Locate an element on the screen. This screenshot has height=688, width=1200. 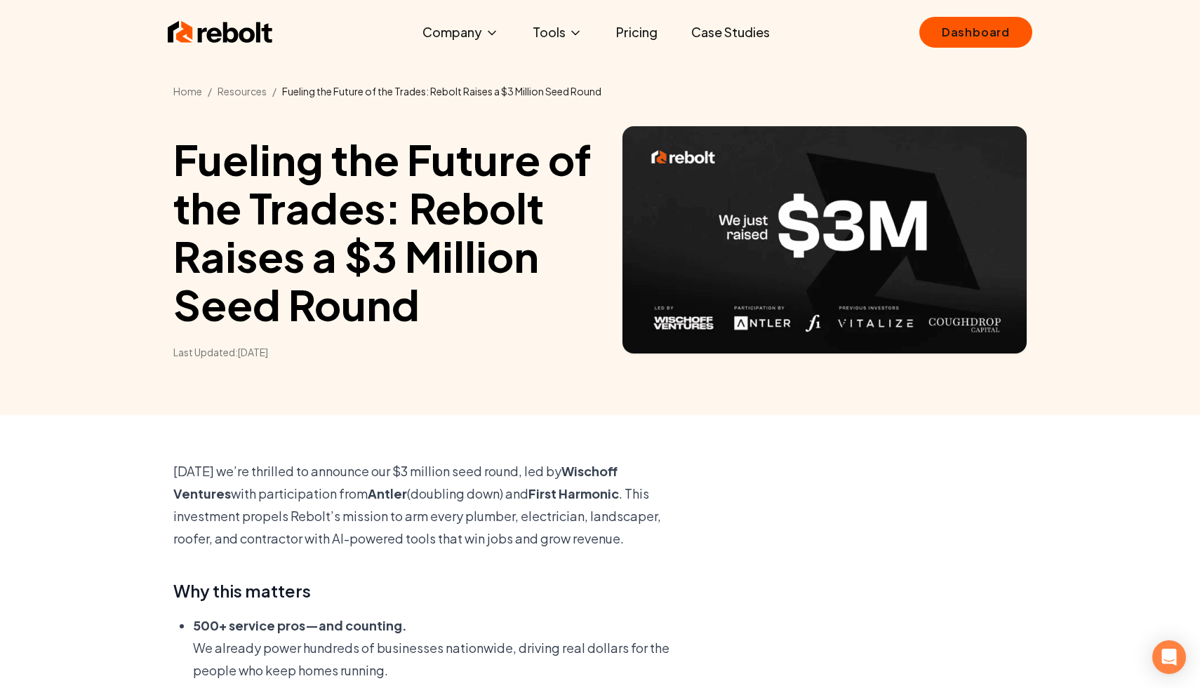
h1: Fueling the Future of the Trades: Rebolt Raises a $3 Million Seed Round is located at coordinates (387, 232).